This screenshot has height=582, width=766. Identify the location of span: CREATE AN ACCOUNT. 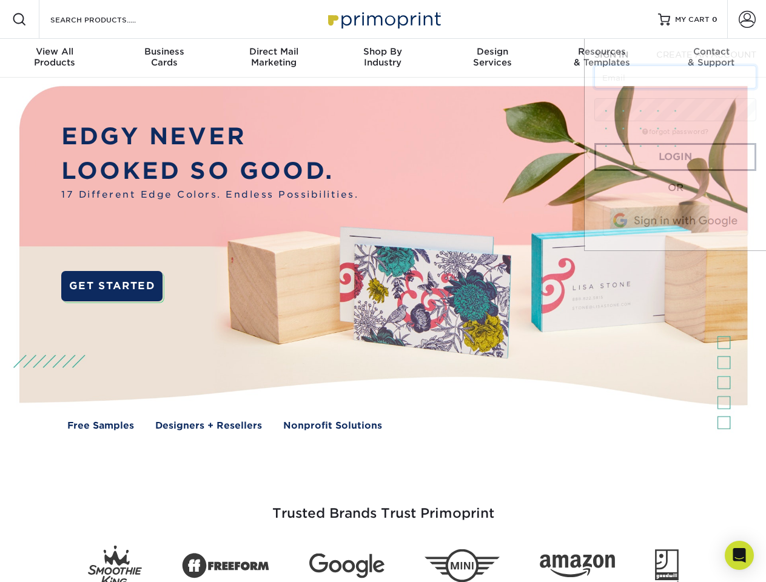
(706, 55).